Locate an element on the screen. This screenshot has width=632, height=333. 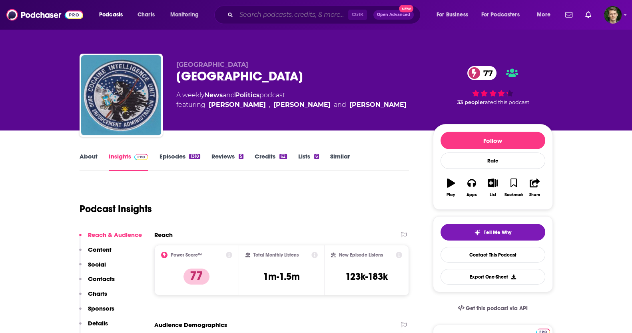
div: A weekly podcast is located at coordinates (292, 100).